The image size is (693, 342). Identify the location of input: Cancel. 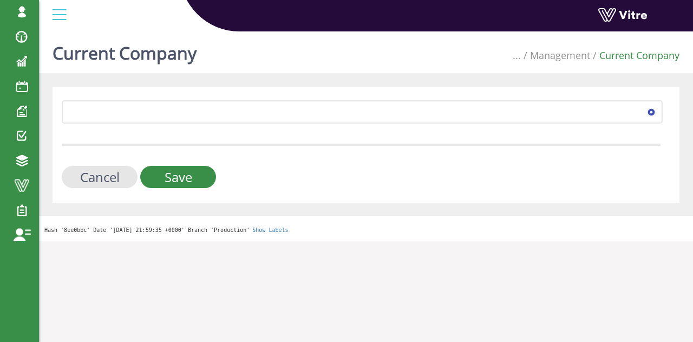
(100, 177).